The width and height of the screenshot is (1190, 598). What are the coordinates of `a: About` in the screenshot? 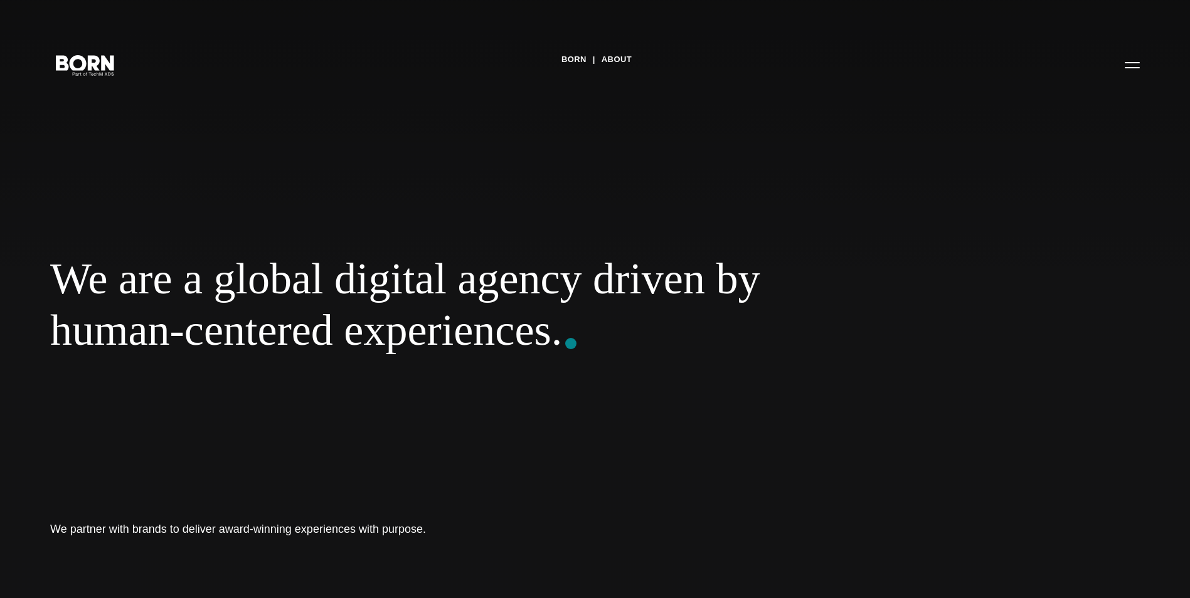 It's located at (617, 60).